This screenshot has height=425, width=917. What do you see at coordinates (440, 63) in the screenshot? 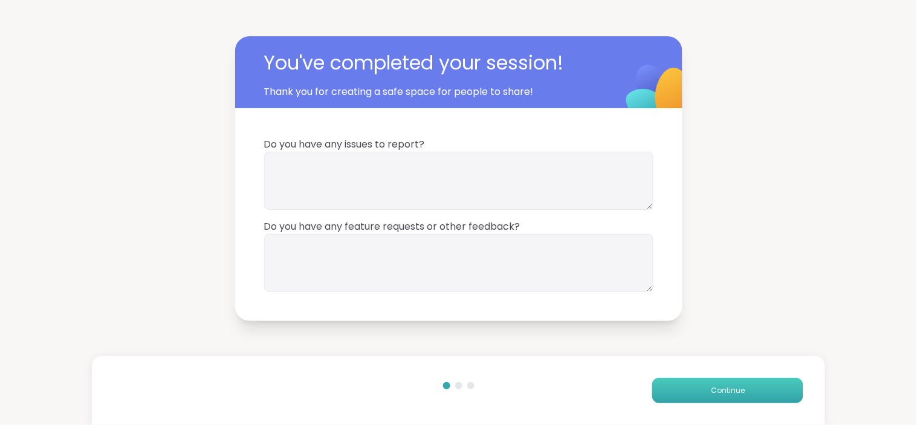
I see `span: You've completed your session!` at bounding box center [440, 63].